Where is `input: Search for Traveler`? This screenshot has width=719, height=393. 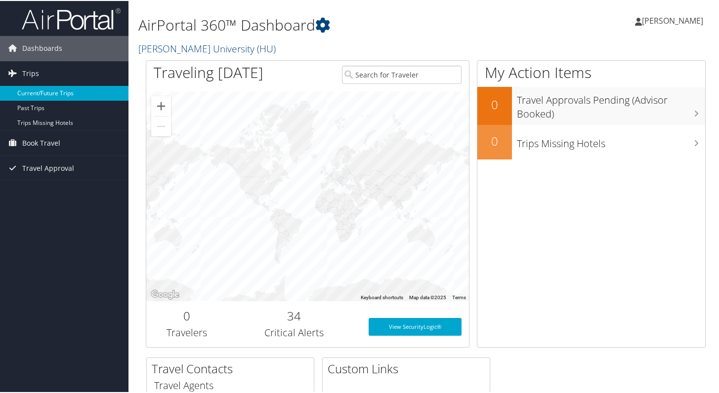 input: Search for Traveler is located at coordinates (402, 74).